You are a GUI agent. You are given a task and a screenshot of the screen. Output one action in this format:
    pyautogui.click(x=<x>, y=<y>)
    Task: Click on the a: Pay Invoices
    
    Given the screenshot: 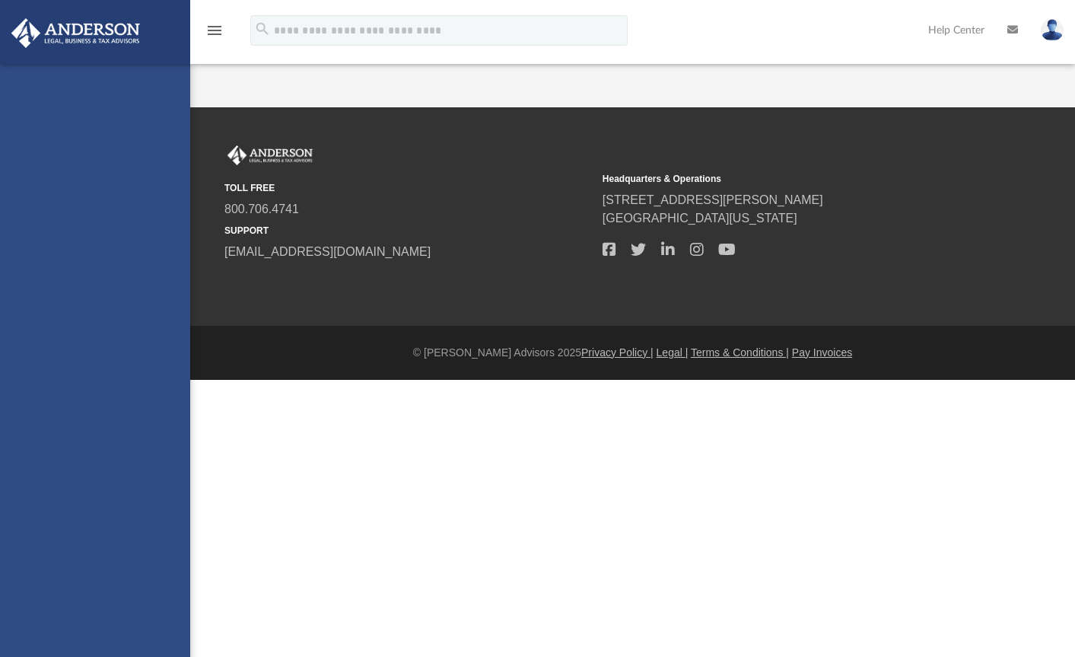 What is the action you would take?
    pyautogui.click(x=822, y=352)
    